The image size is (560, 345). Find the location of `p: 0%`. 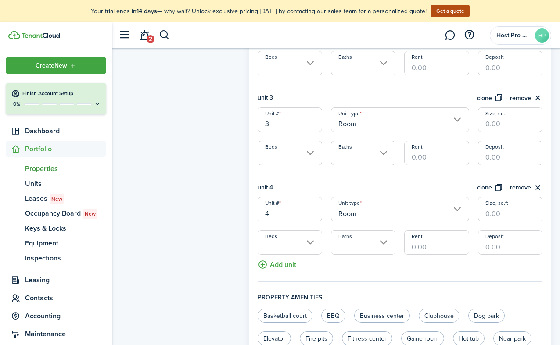

p: 0% is located at coordinates (16, 104).